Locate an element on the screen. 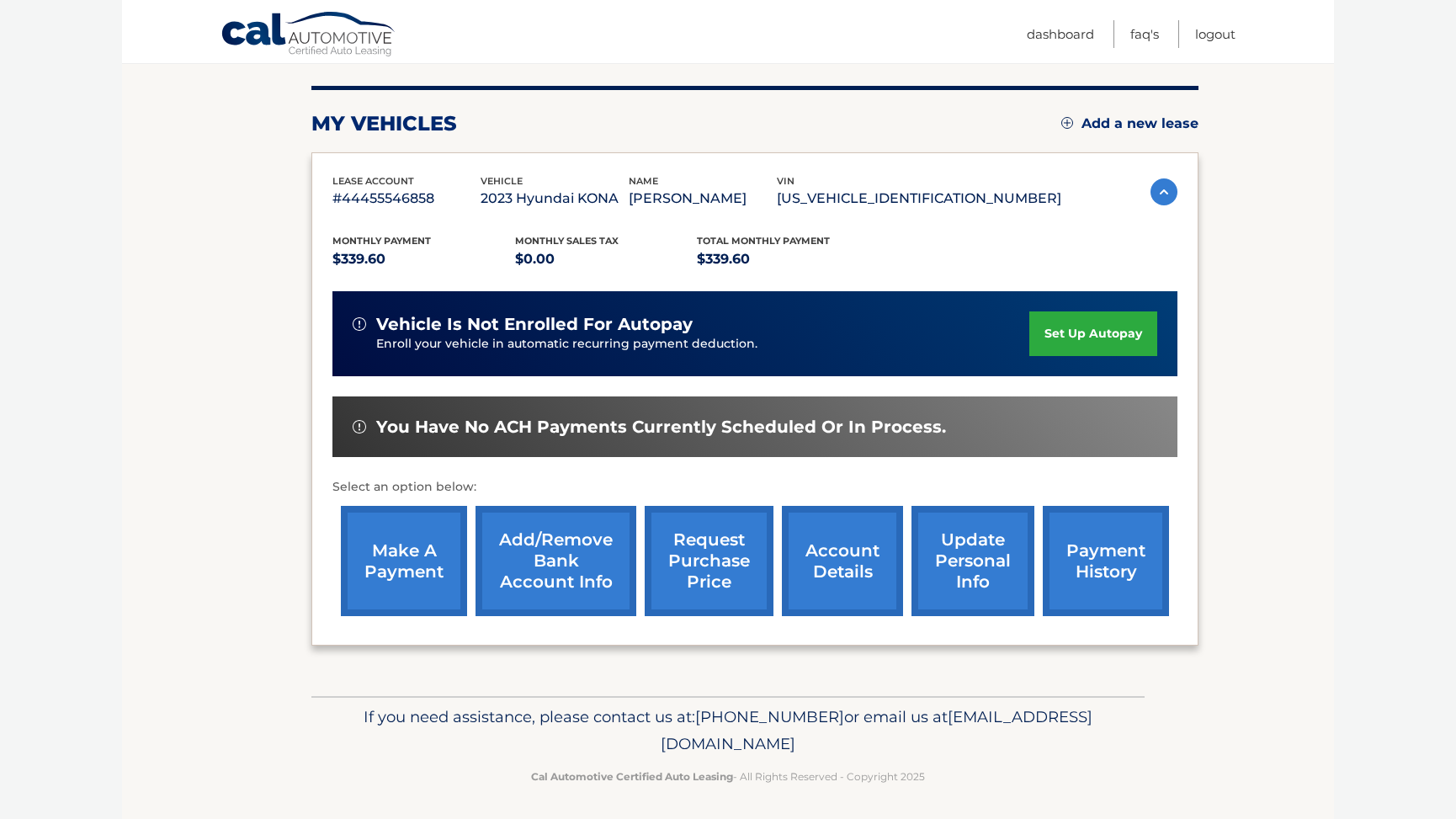 The height and width of the screenshot is (819, 1456). a: Cal Automotive is located at coordinates (309, 35).